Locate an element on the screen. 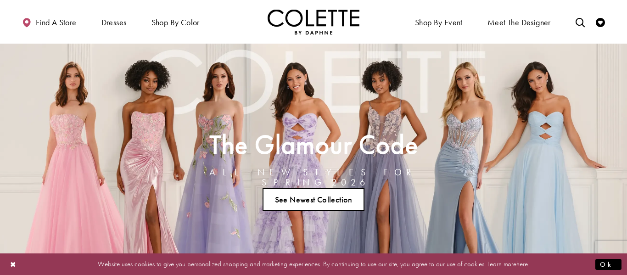  ul: Slider Links is located at coordinates (313, 200).